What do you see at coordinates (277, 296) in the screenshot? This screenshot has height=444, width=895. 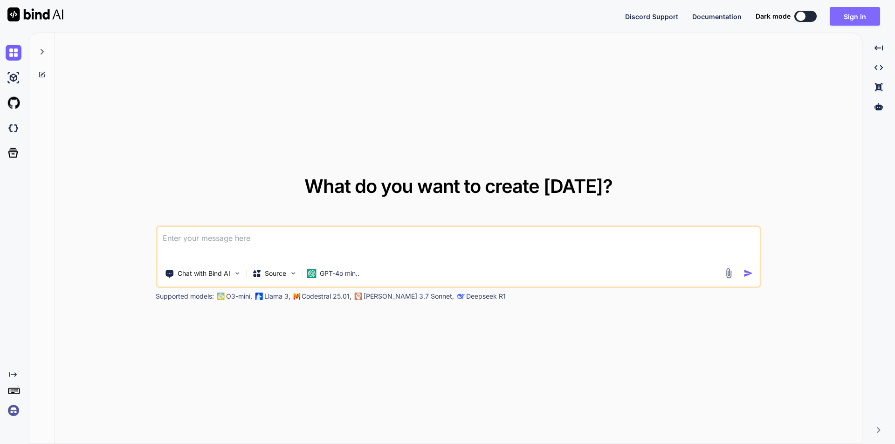 I see `p: Llama 3,` at bounding box center [277, 296].